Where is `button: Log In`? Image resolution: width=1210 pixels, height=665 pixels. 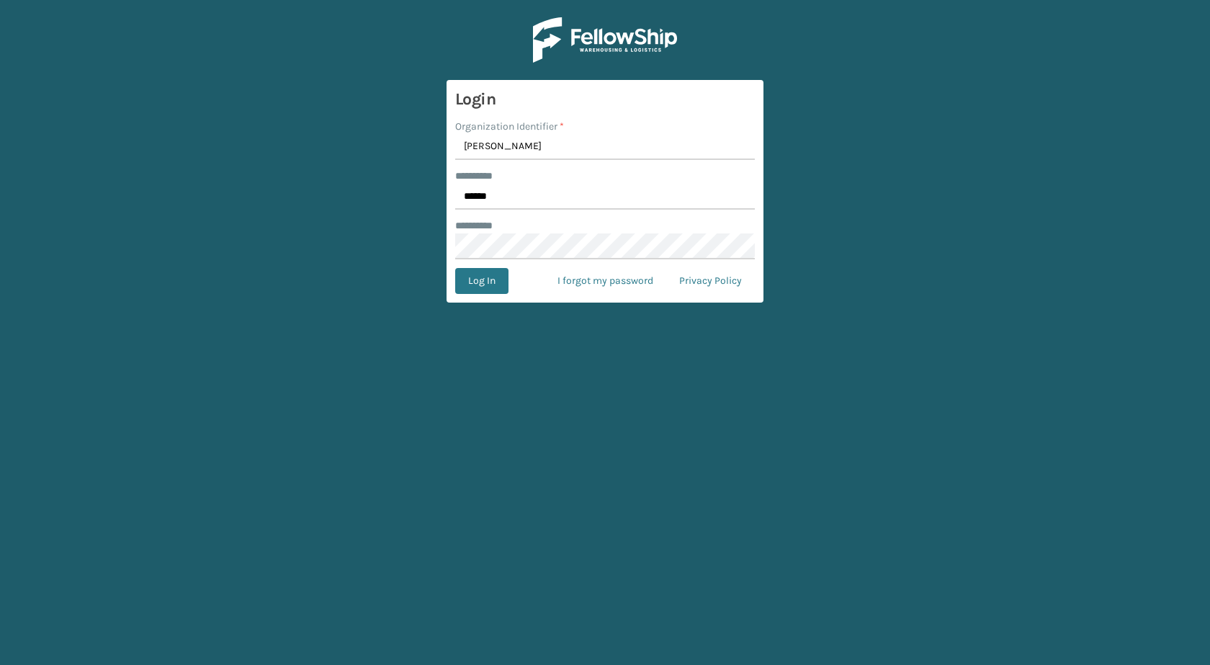 button: Log In is located at coordinates (482, 281).